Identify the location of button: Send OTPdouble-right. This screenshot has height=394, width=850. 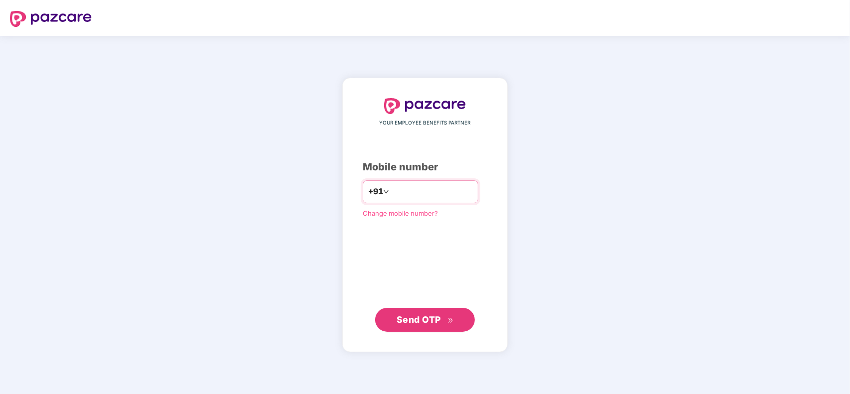
(425, 320).